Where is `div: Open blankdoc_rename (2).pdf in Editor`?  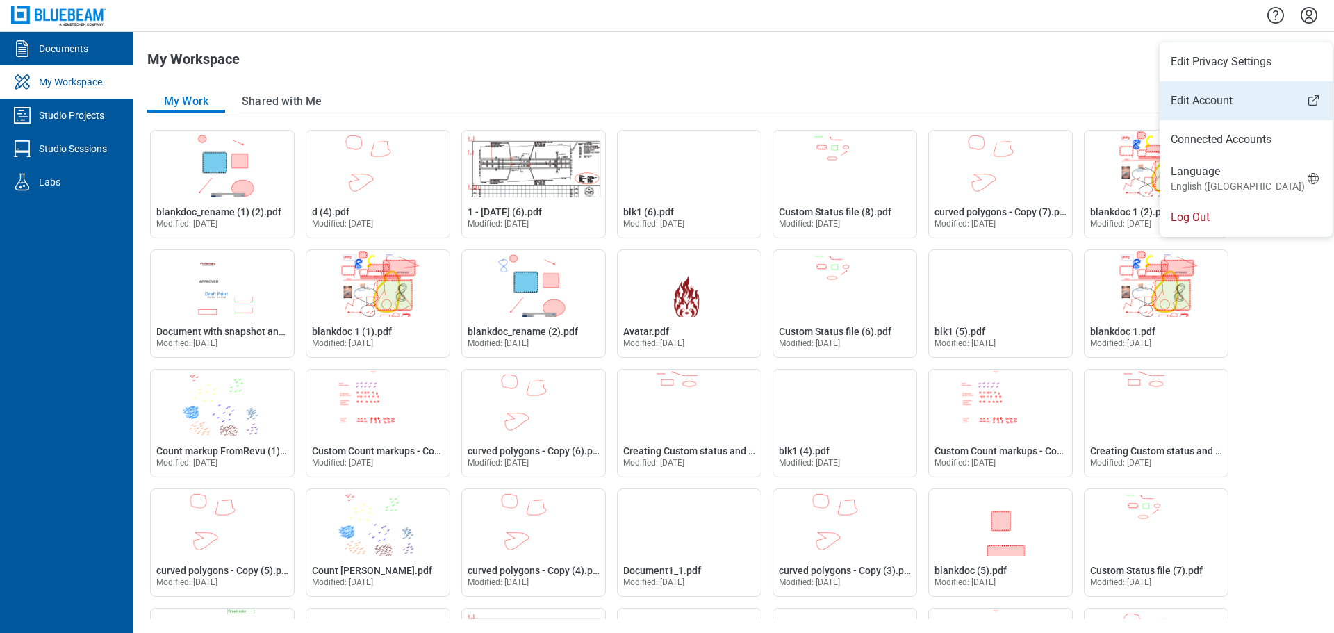
div: Open blankdoc_rename (2).pdf in Editor is located at coordinates (534, 304).